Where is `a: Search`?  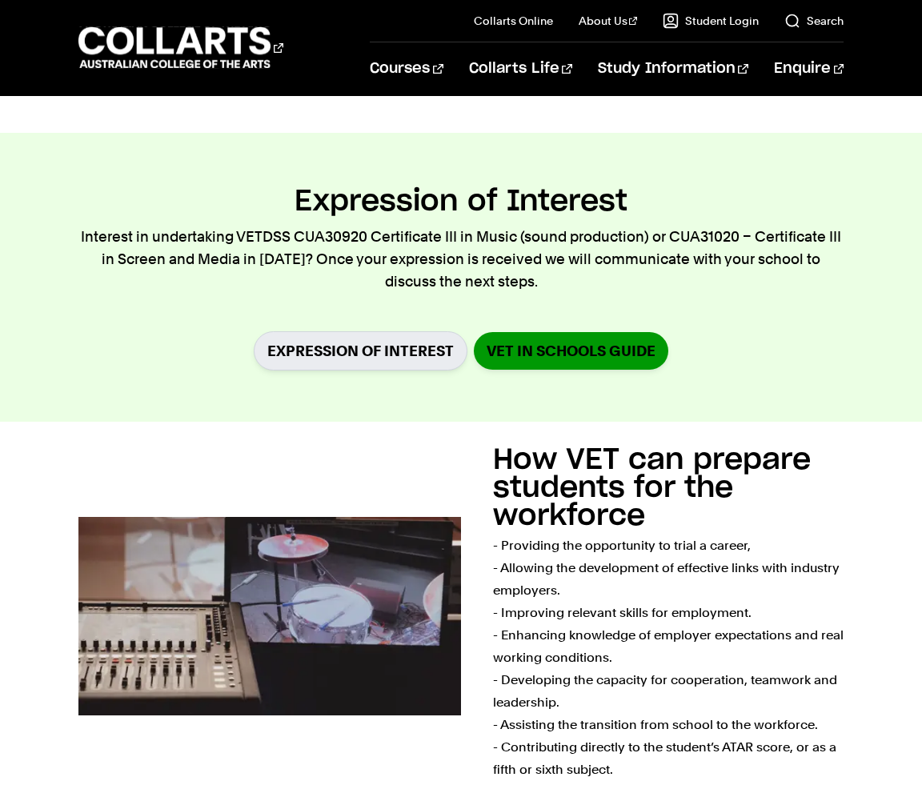 a: Search is located at coordinates (814, 21).